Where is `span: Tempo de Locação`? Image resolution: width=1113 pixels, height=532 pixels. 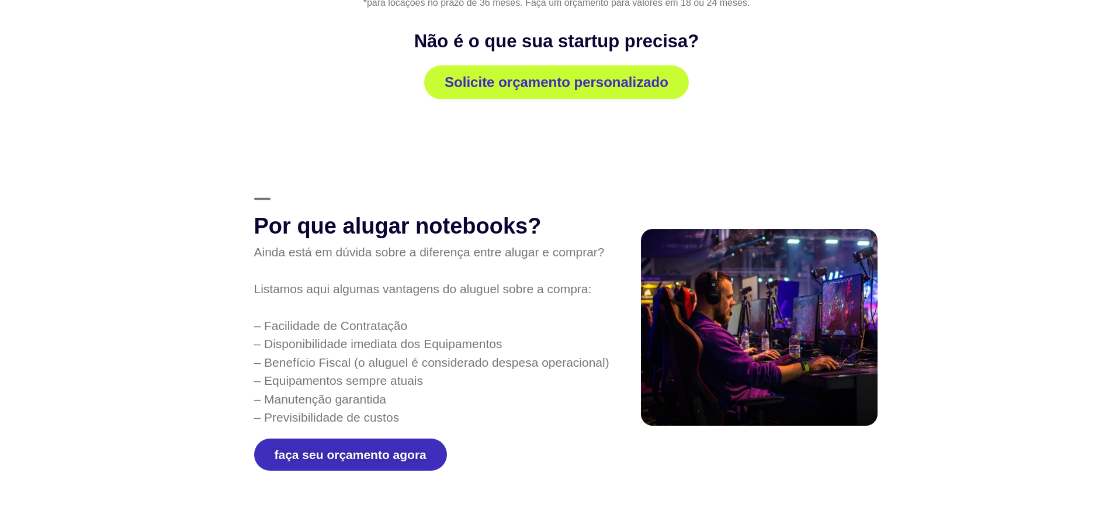 span: Tempo de Locação is located at coordinates (192, 197).